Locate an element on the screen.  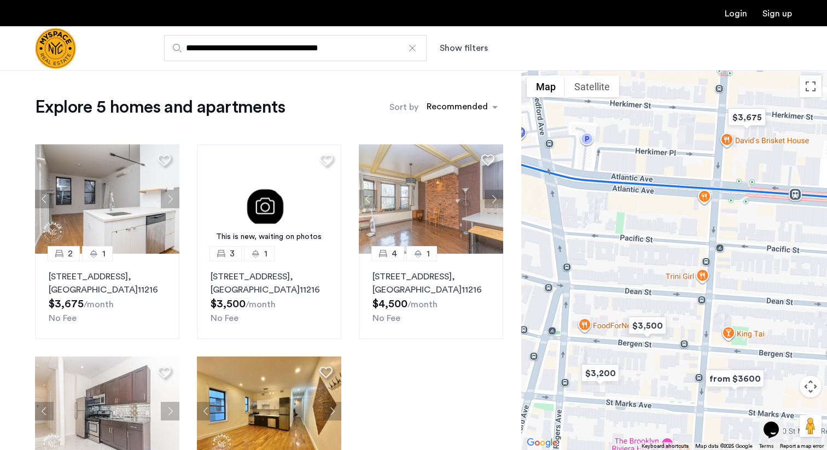
span: $3,500 is located at coordinates (228, 304).